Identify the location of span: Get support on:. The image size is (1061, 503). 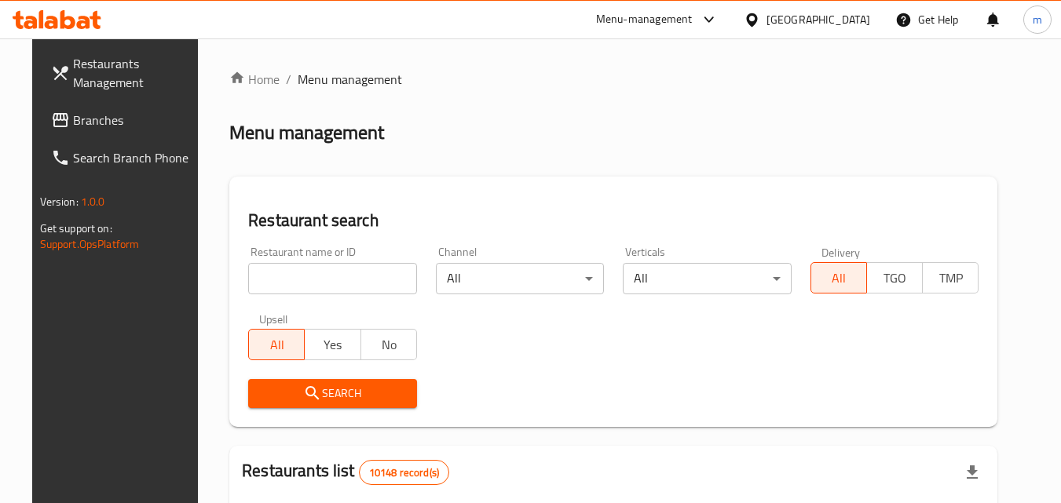
(76, 229).